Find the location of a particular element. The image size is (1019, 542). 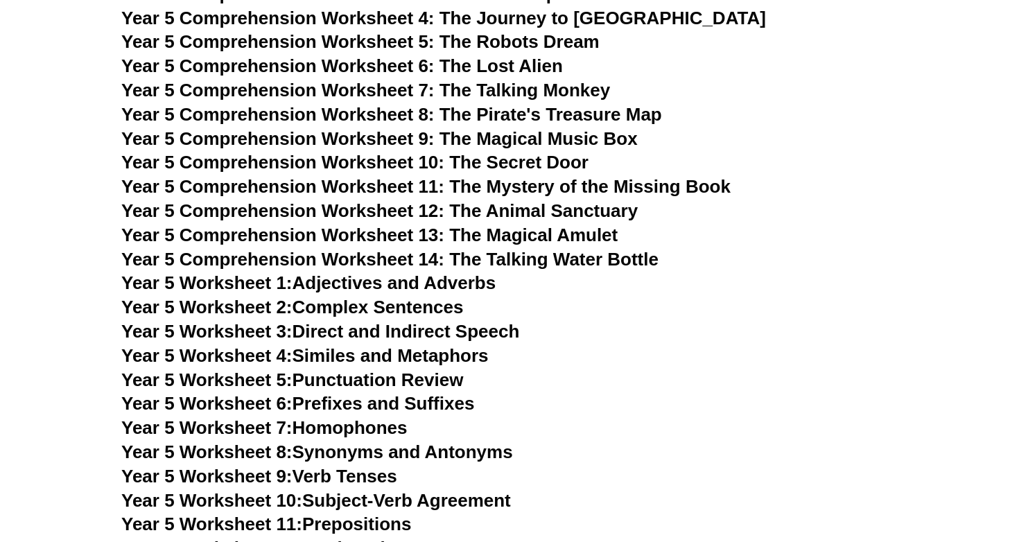

a: Year 5 Worksheet 2:Complex Sentences is located at coordinates (292, 307).